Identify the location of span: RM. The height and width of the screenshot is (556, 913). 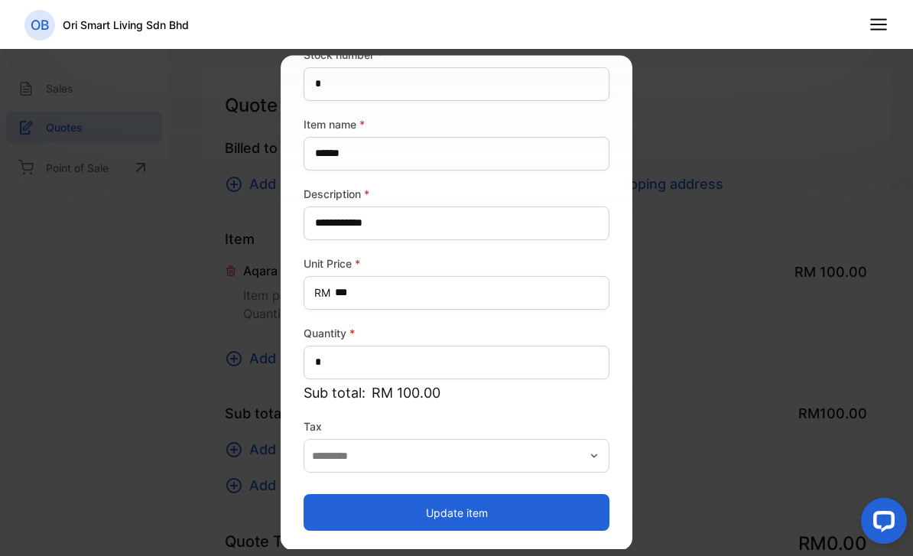
(322, 292).